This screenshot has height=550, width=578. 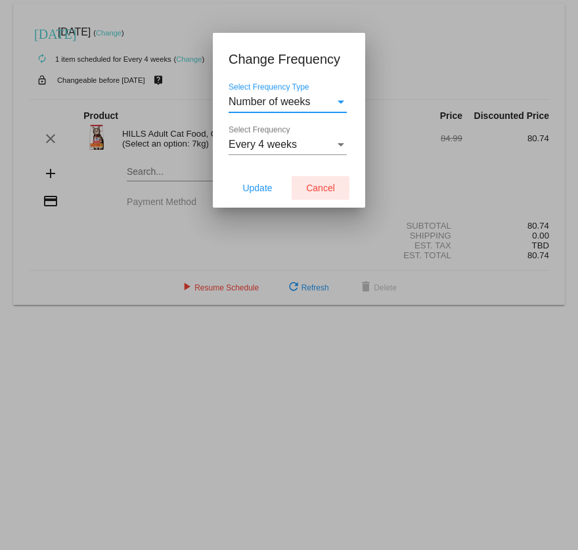 I want to click on mat-select: Select Frequency Type, so click(x=288, y=102).